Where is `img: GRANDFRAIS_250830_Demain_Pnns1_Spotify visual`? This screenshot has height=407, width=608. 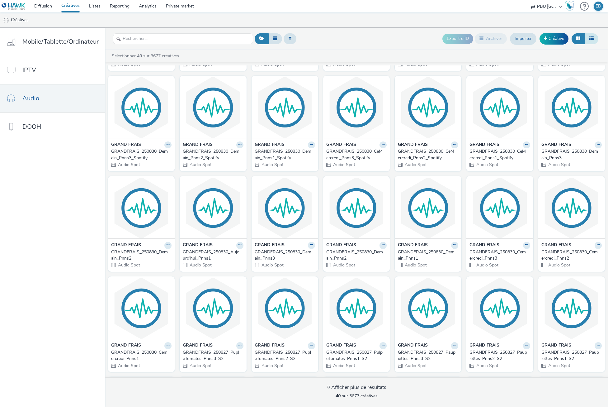
img: GRANDFRAIS_250830_Demain_Pnns1_Spotify visual is located at coordinates (285, 107).